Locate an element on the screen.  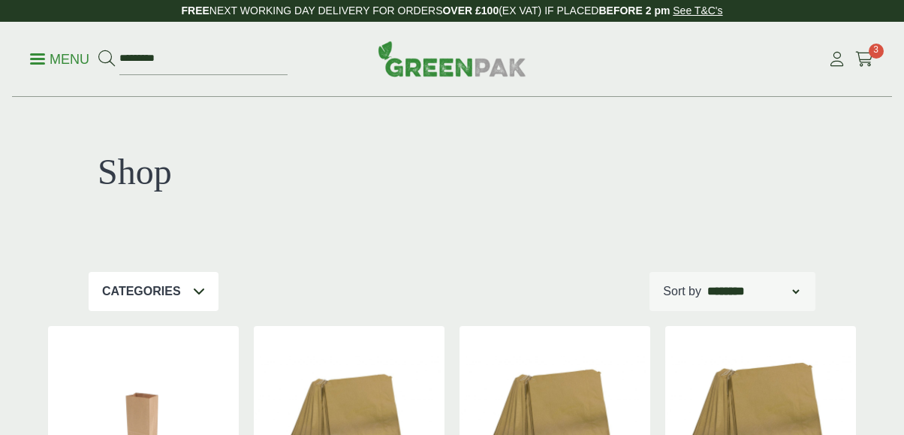
img: GreenPak Supplies is located at coordinates (452, 59).